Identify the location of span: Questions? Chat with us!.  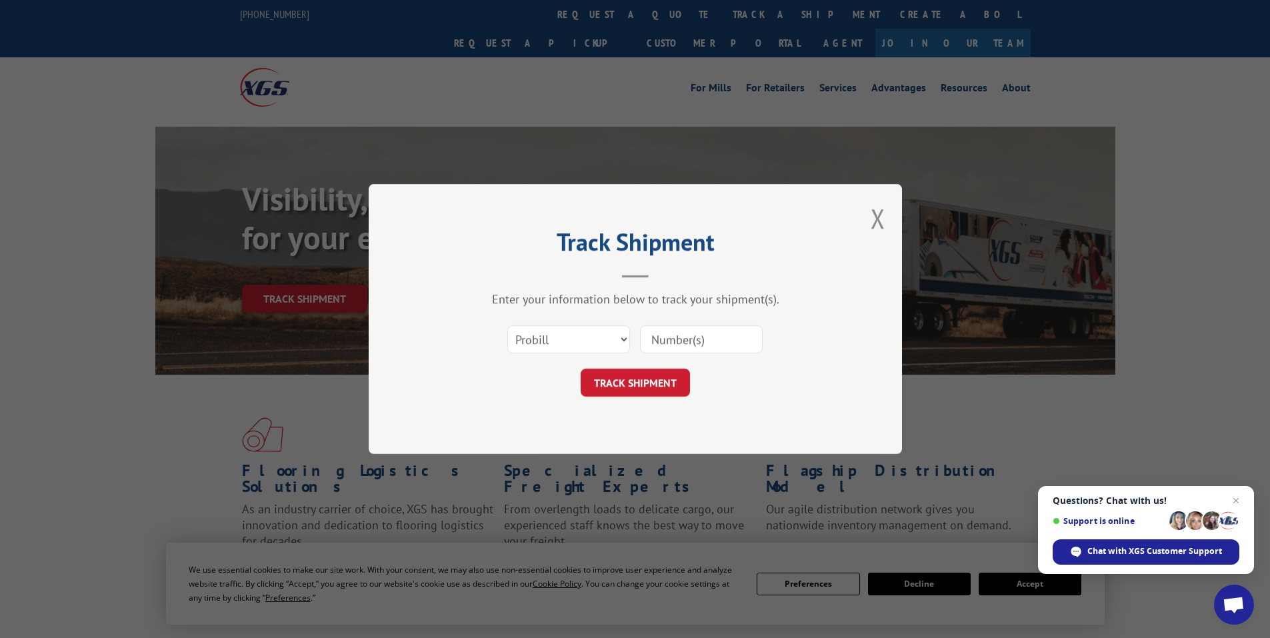
(1146, 501).